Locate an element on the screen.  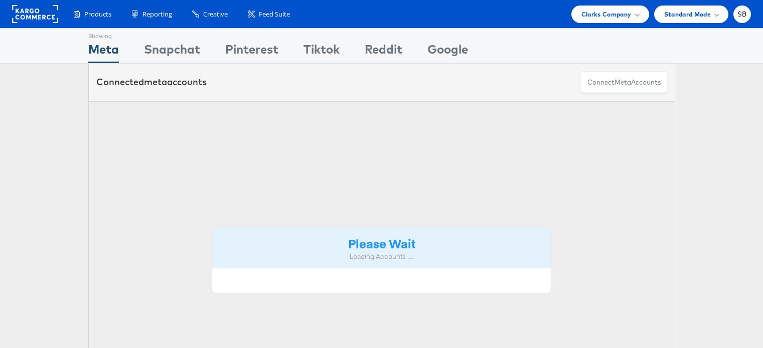
span: Products is located at coordinates (98, 14).